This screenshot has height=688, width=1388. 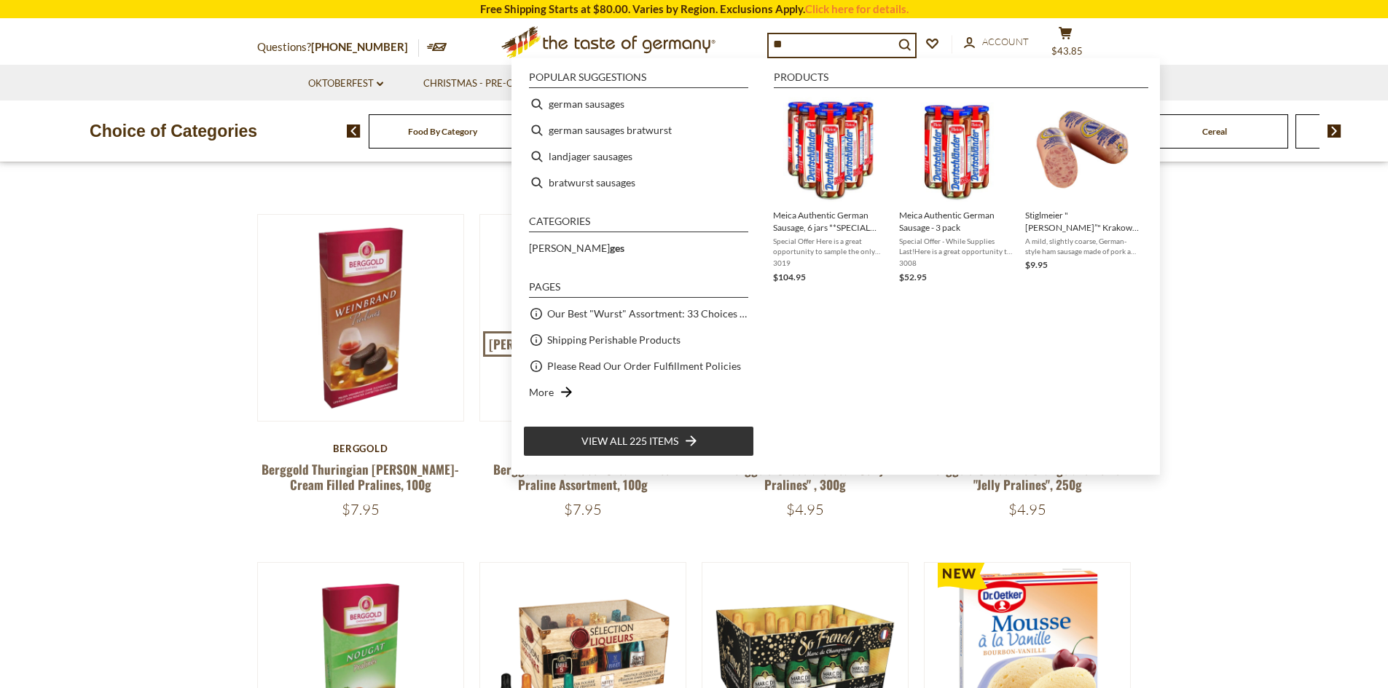 I want to click on div: Instant Search Results, so click(x=835, y=267).